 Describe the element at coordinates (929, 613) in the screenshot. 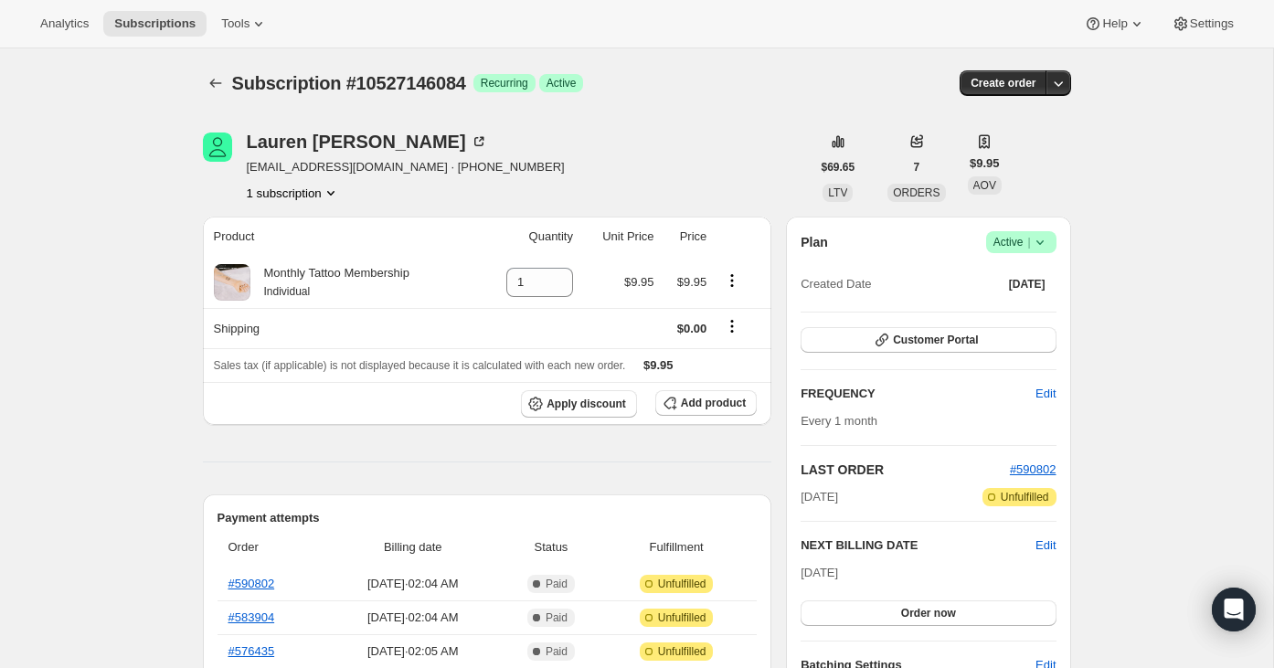

I see `span: Order now` at that location.